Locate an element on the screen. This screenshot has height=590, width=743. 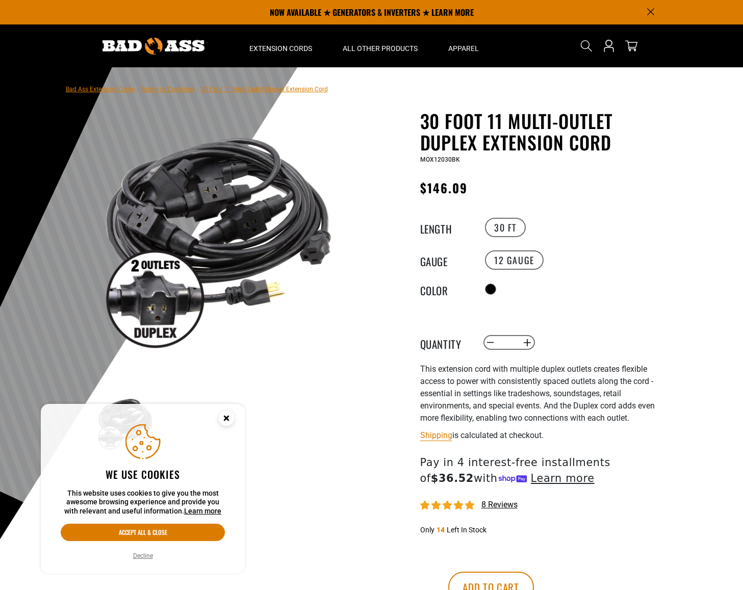
summary: All Other Products is located at coordinates (380, 46).